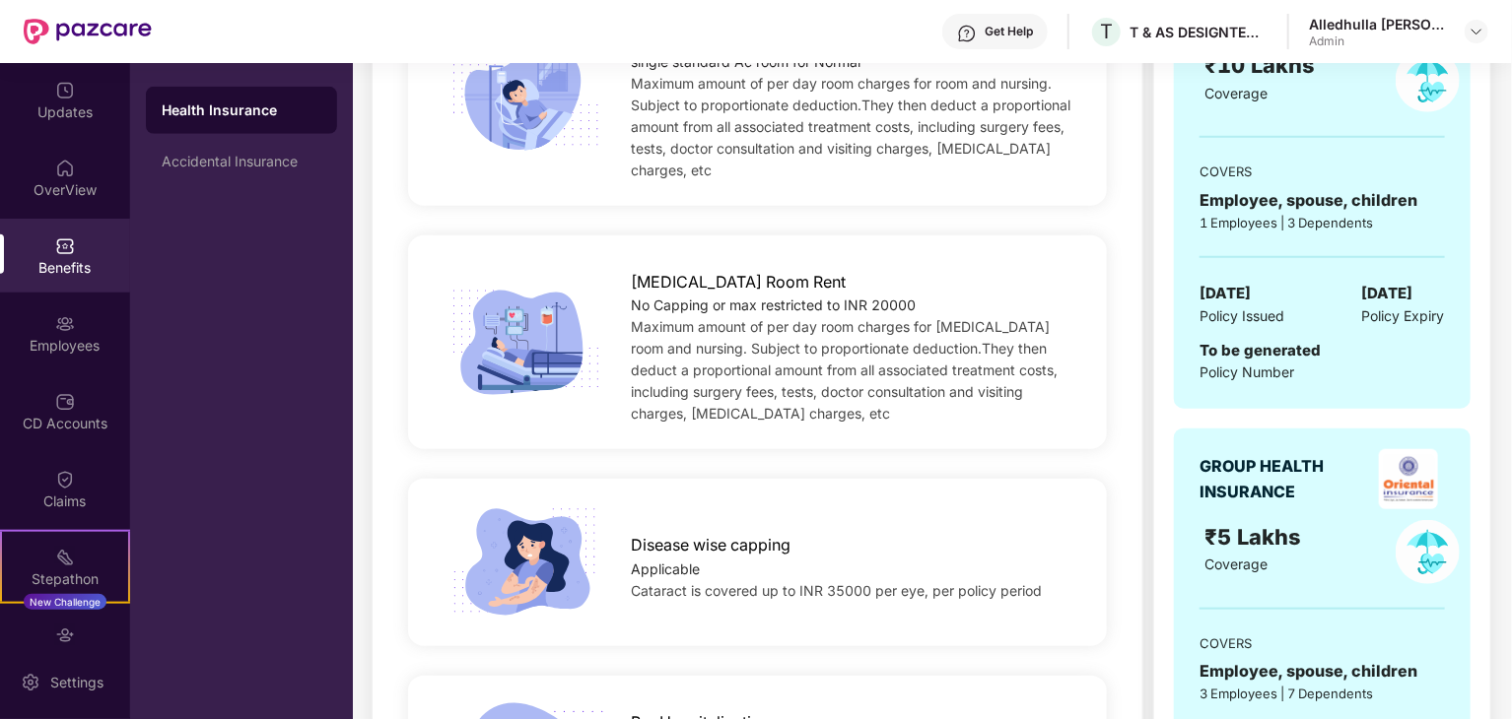 The width and height of the screenshot is (1512, 719). I want to click on img: svg+xml;base64,PHN2ZyBpZD0iRHJvcGRvd24tMzJ4MzIiIHhtbG5zPSJodHRwOi8vd3d3LnczLm9yZy8yMDAwL3N2ZyIgd2..., so click(1476, 32).